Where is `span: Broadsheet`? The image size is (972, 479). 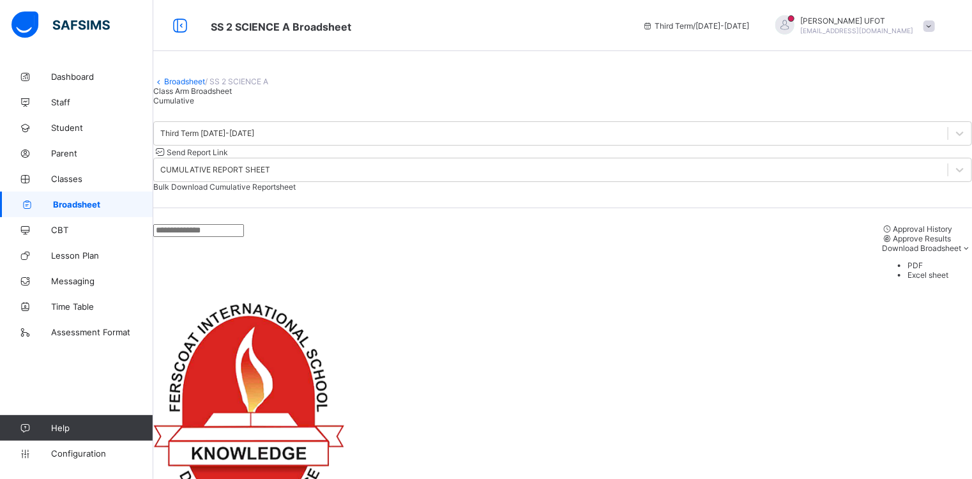 span: Broadsheet is located at coordinates (103, 204).